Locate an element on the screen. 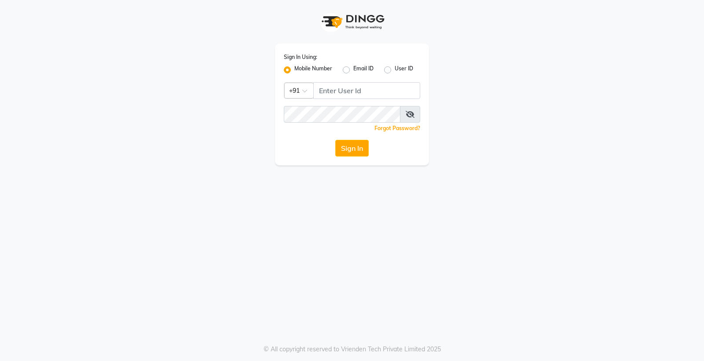  a: Forgot Password? is located at coordinates (397, 128).